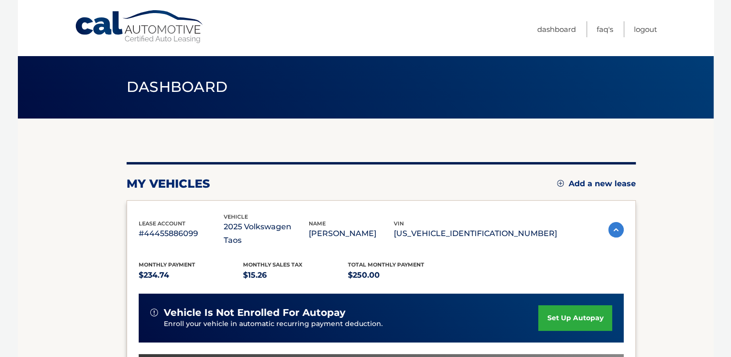 Image resolution: width=731 pixels, height=357 pixels. What do you see at coordinates (399, 223) in the screenshot?
I see `span: vin` at bounding box center [399, 223].